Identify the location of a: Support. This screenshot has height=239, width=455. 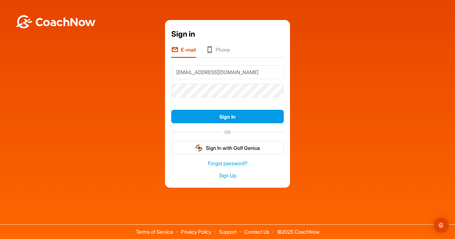
(228, 231).